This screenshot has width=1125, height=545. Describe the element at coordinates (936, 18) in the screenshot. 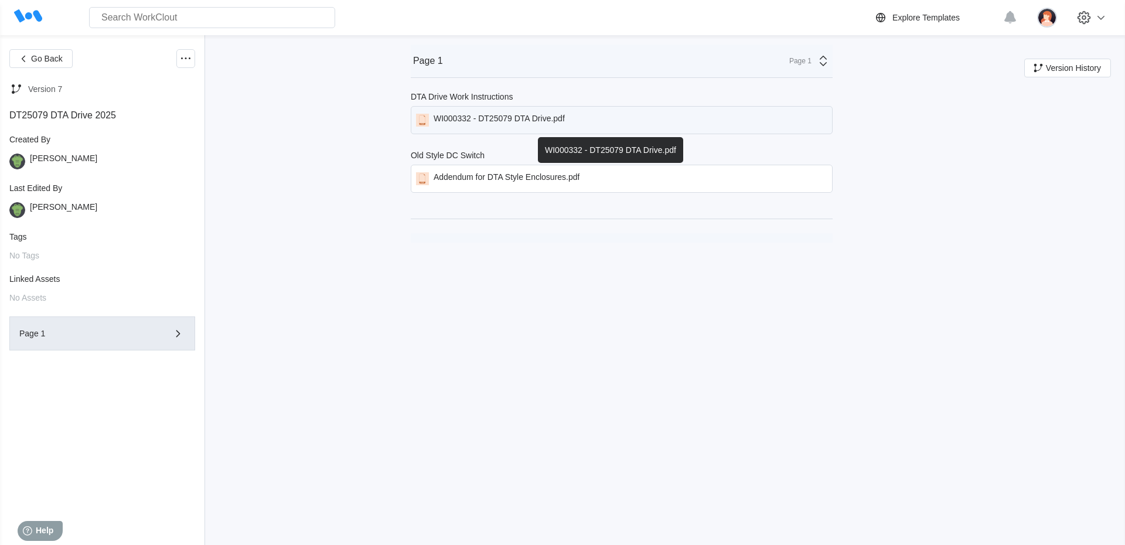

I see `a: Explore Templates` at that location.